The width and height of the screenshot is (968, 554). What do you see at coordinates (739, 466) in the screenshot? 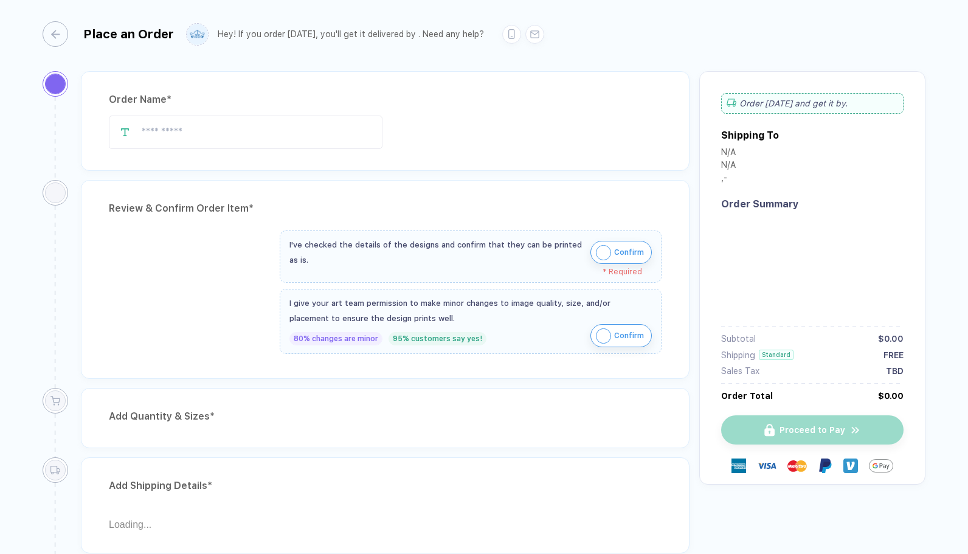
I see `img: express` at bounding box center [739, 466].